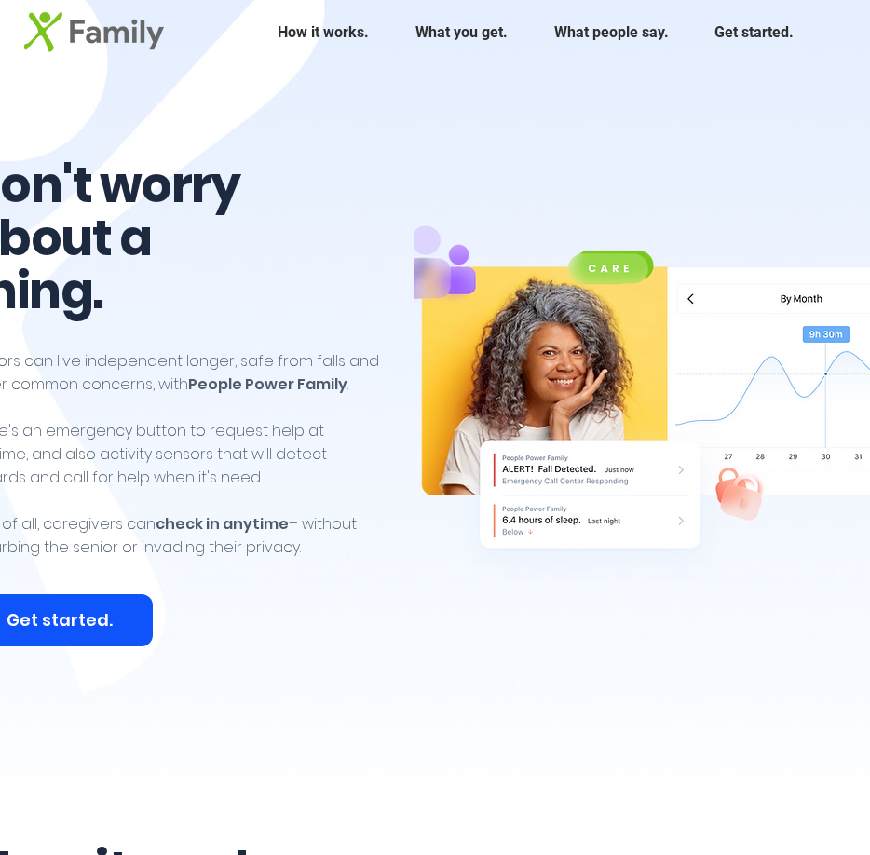  What do you see at coordinates (94, 32) in the screenshot?
I see `img: family@2x.png` at bounding box center [94, 32].